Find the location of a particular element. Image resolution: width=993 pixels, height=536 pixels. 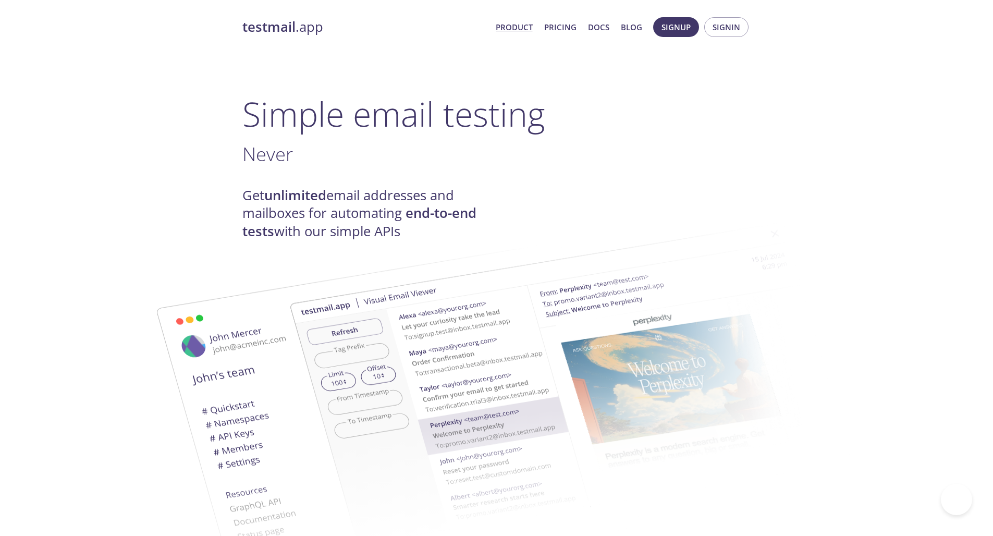

a: Product is located at coordinates (514, 27).